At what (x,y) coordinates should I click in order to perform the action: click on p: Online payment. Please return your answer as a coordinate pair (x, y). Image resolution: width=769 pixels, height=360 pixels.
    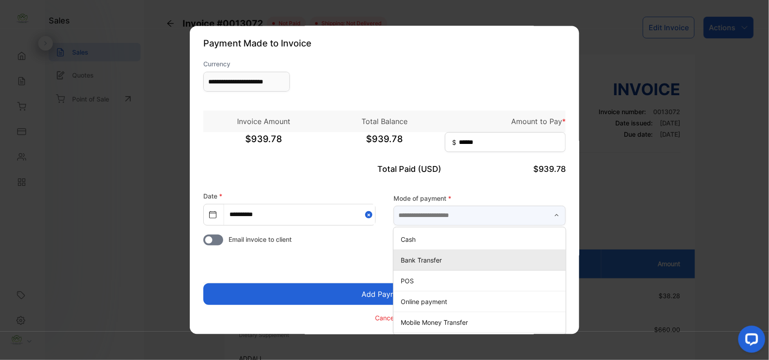
    Looking at the image, I should click on (481, 301).